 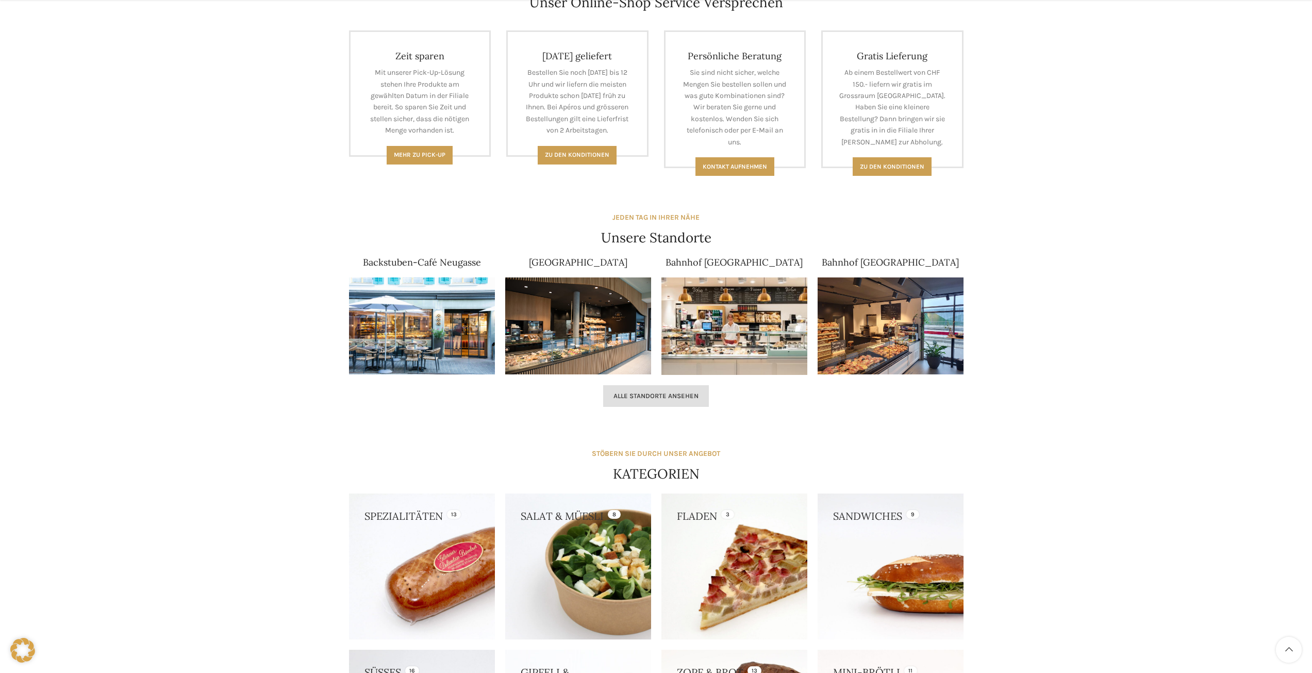 I want to click on h4: Persönliche Beratung, so click(x=735, y=56).